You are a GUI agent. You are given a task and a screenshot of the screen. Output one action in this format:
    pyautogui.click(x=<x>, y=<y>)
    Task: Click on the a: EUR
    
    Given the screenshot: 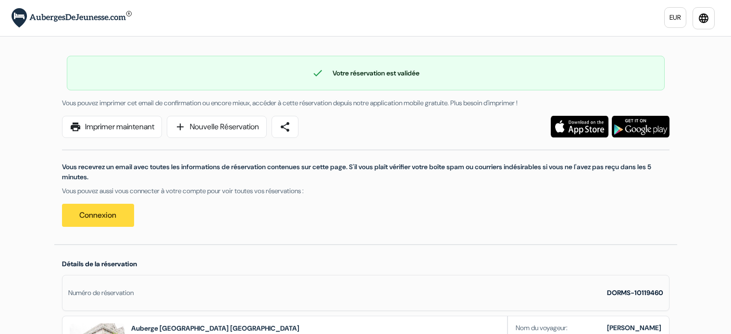 What is the action you would take?
    pyautogui.click(x=675, y=17)
    